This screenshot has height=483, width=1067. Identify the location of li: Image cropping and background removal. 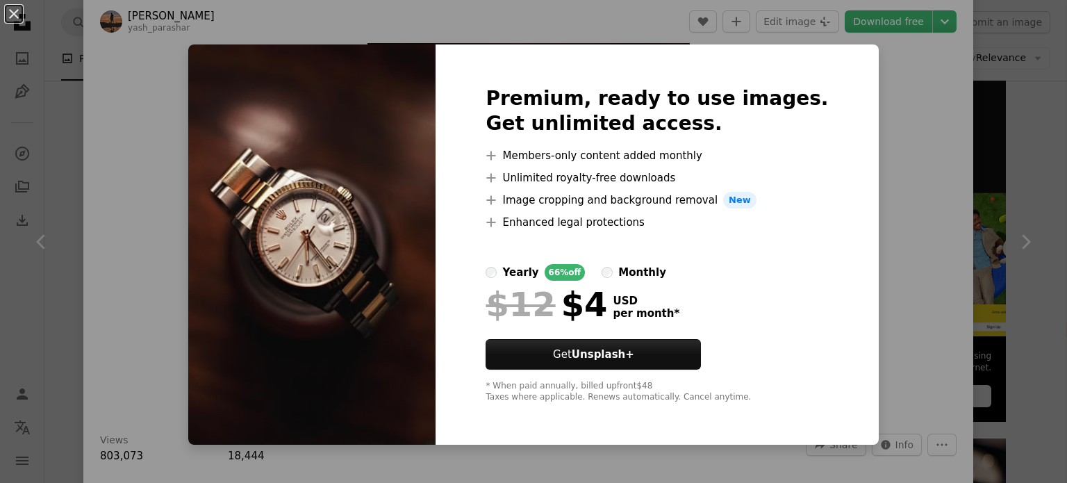
(656, 200).